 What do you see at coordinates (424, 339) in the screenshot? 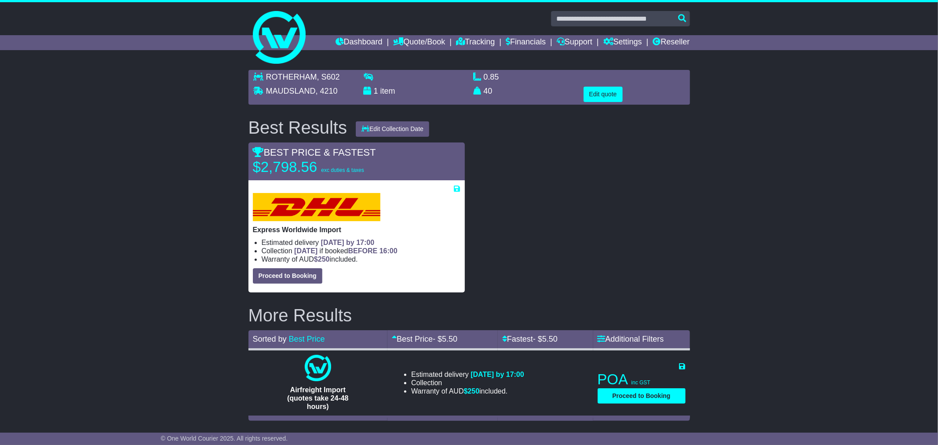
I see `a: Best Price- $5.50` at bounding box center [424, 339].